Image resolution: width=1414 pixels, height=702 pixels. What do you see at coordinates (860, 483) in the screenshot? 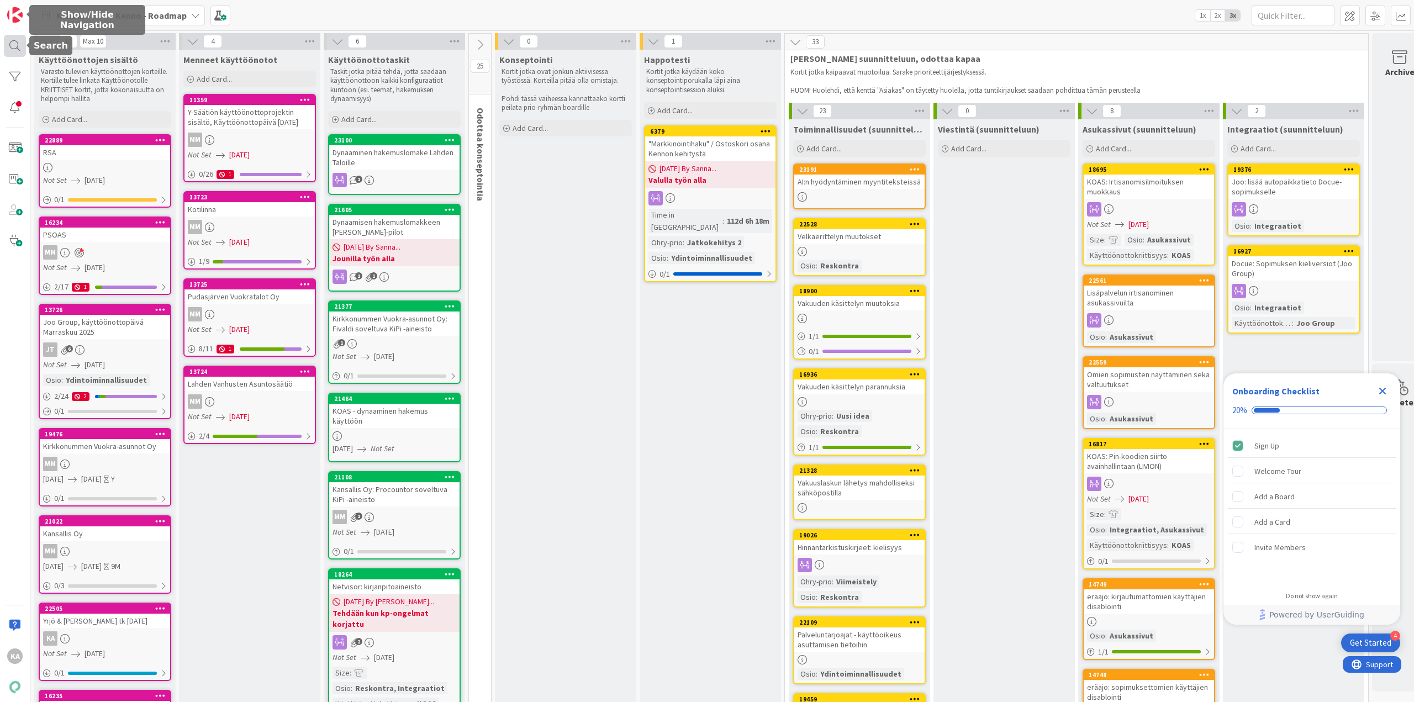
I see `div: 21328Vakuuslaskun lähetys mahdolliseksi sähköpostilla` at bounding box center [860, 483].